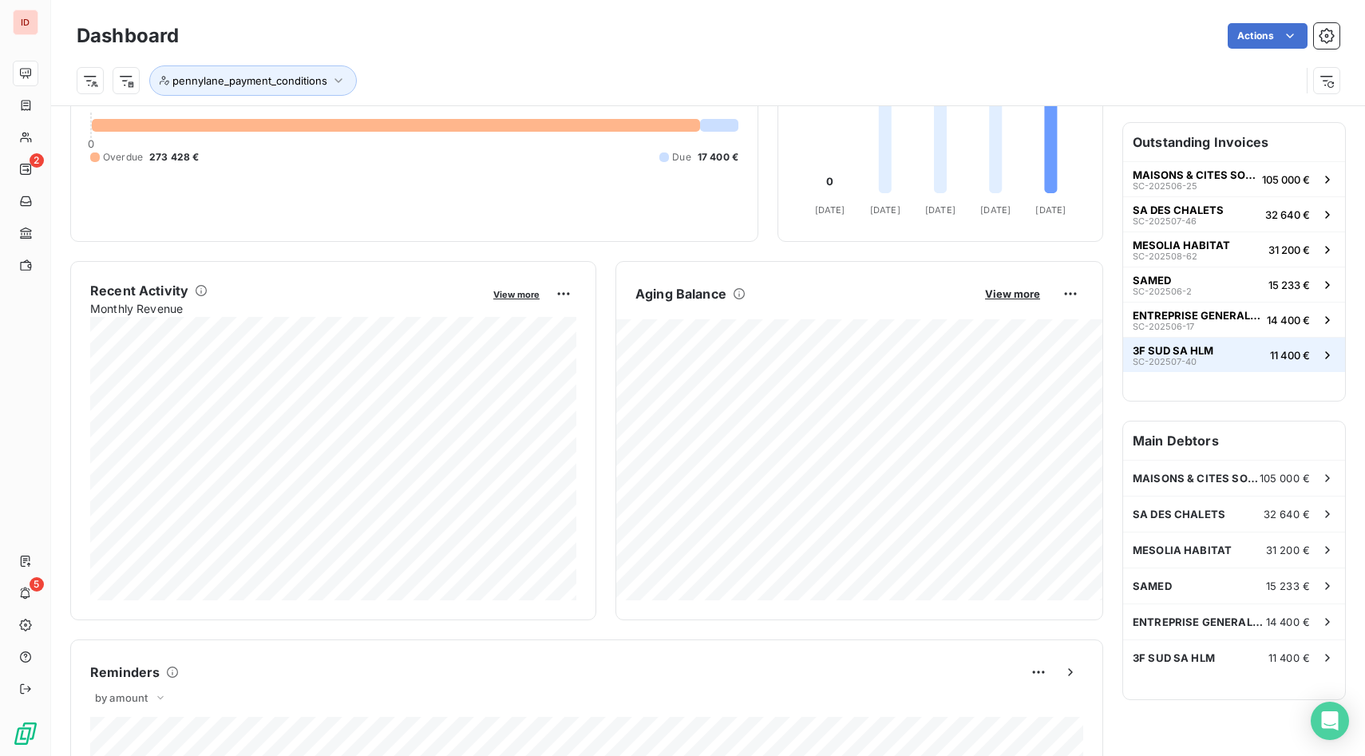  Describe the element at coordinates (1234, 142) in the screenshot. I see `h6: Outstanding Invoices` at that location.